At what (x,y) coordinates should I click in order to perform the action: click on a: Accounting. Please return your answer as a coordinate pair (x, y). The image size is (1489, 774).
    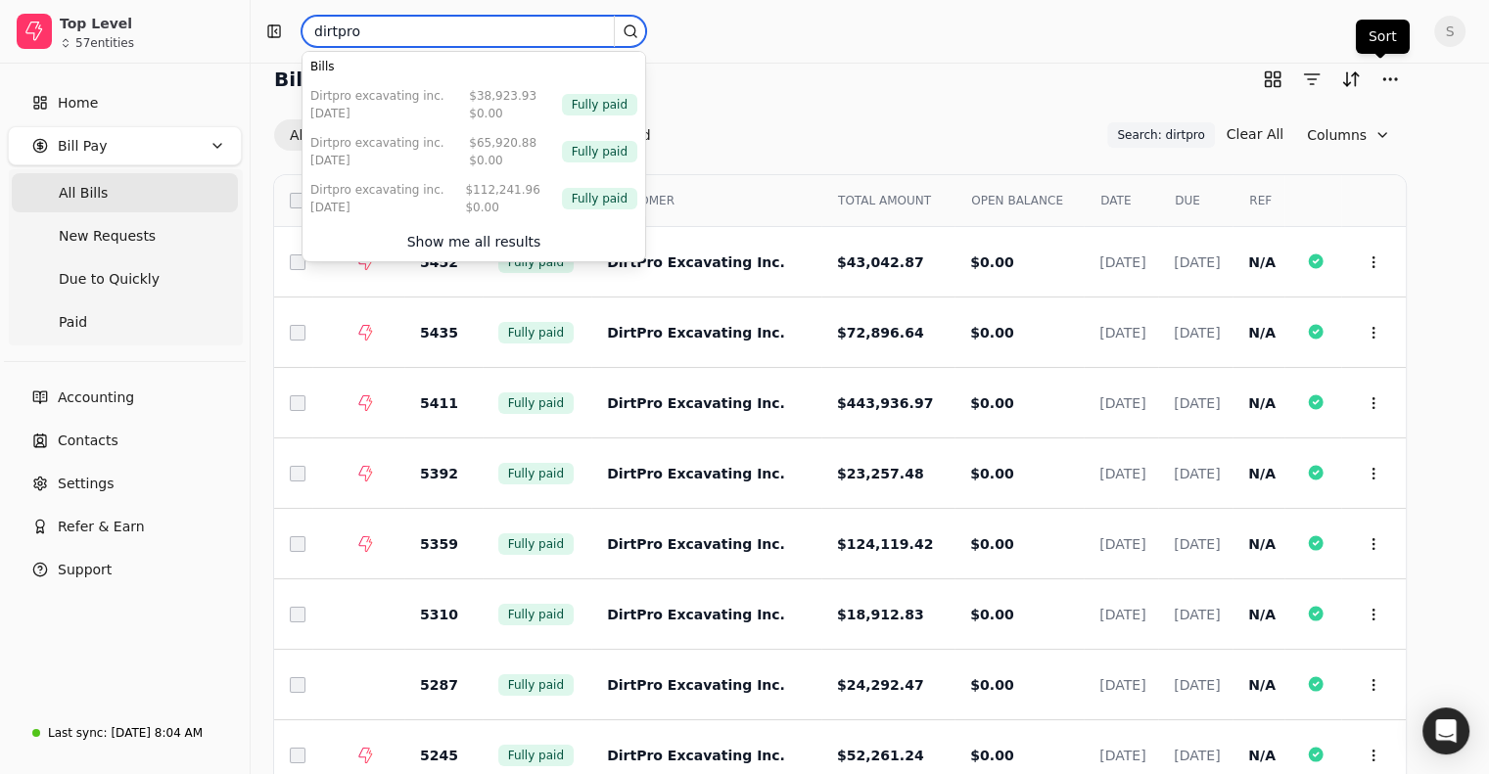
    Looking at the image, I should click on (124, 397).